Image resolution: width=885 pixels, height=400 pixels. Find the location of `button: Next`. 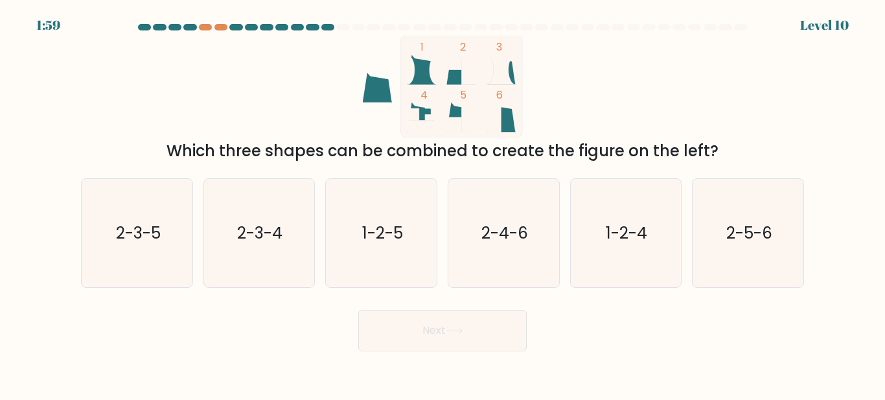

button: Next is located at coordinates (443, 331).